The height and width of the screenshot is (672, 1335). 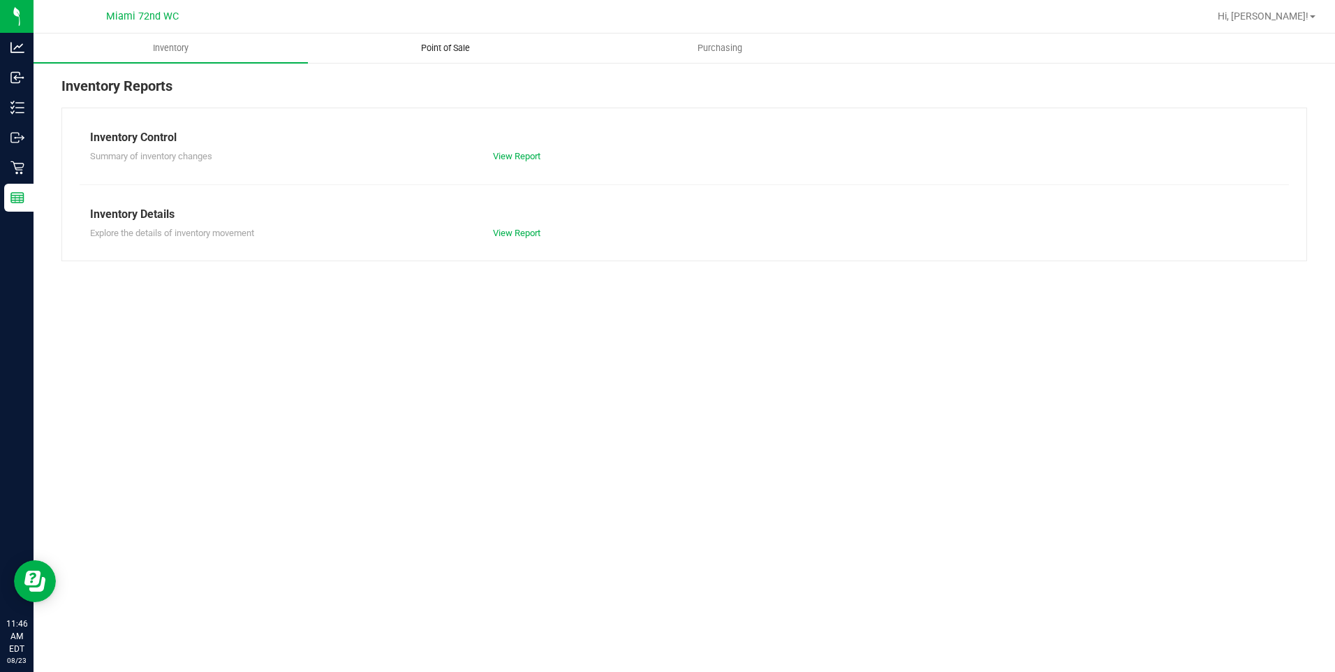 I want to click on span: Point of Sale, so click(x=446, y=48).